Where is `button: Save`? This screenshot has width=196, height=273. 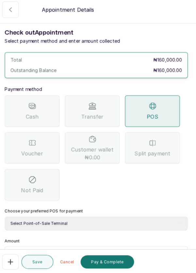 button: Save is located at coordinates (40, 261).